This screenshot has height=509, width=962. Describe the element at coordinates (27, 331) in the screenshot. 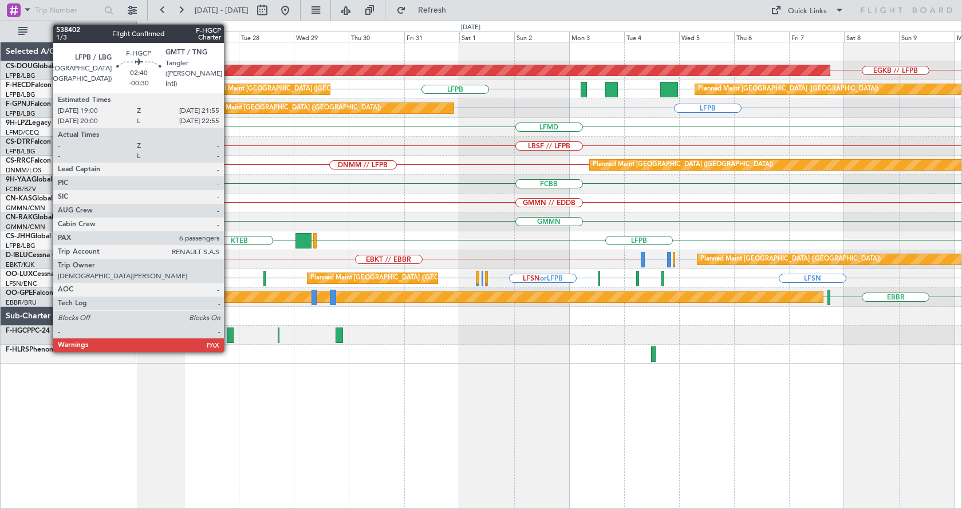

I see `a: F-HGCPPC-24` at that location.